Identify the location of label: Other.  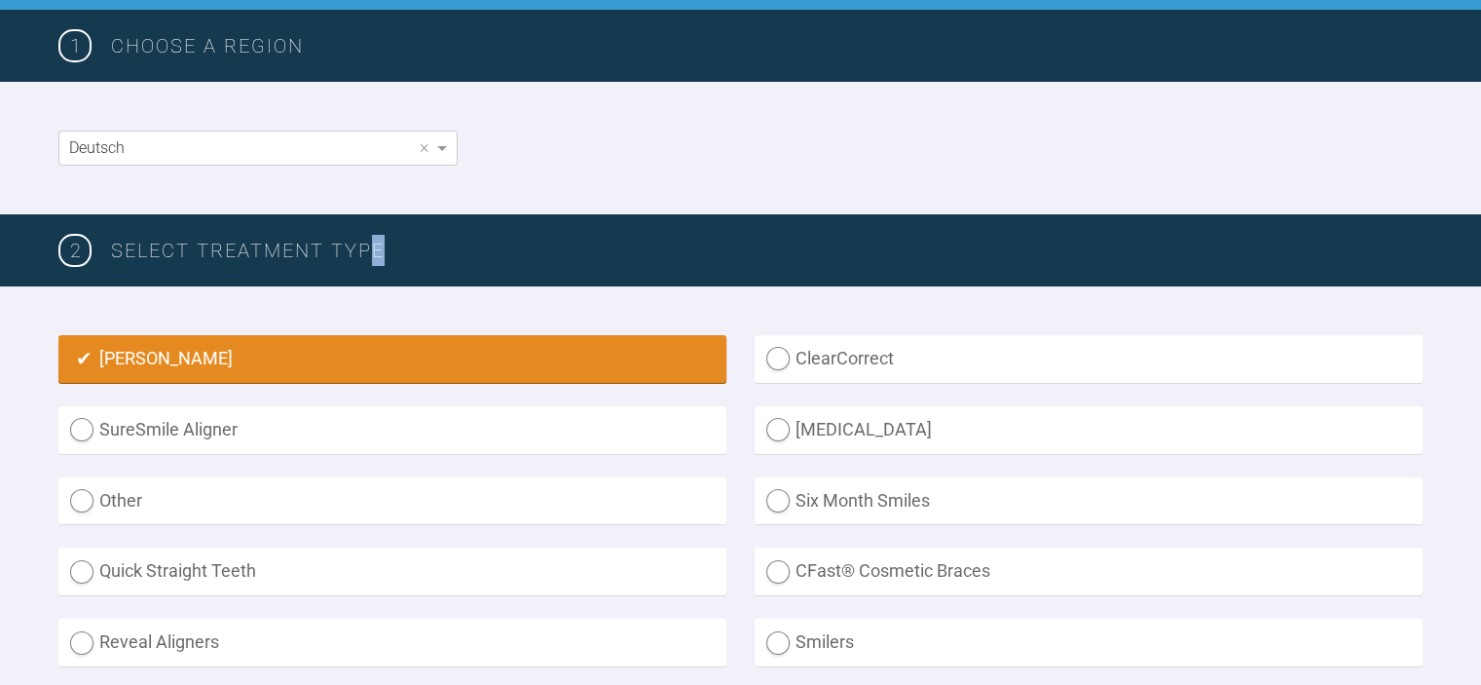
(392, 501).